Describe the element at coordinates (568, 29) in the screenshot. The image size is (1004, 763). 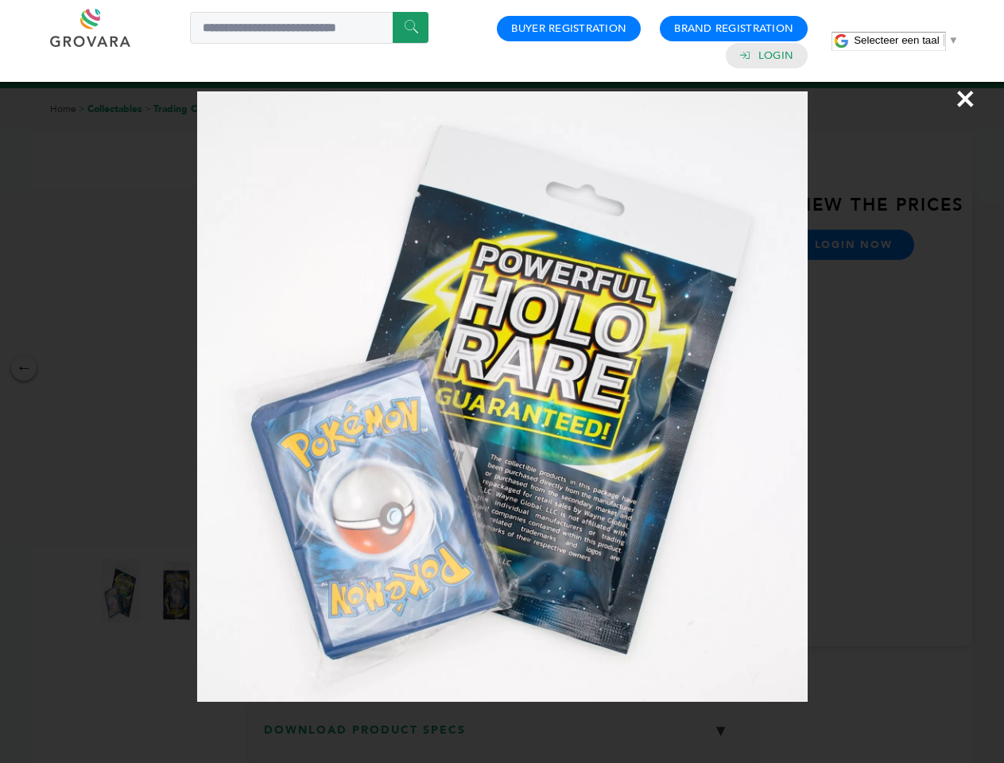
I see `a: Buyer Registration` at that location.